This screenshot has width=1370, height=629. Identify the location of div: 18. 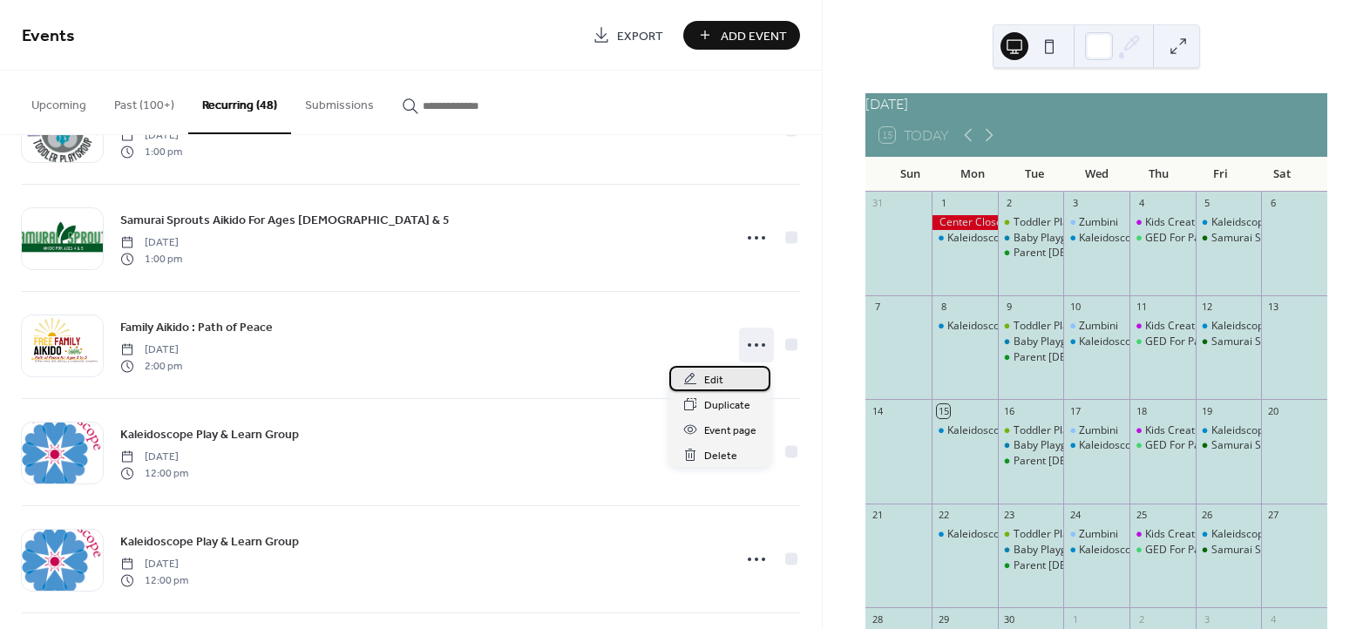
(1141, 411).